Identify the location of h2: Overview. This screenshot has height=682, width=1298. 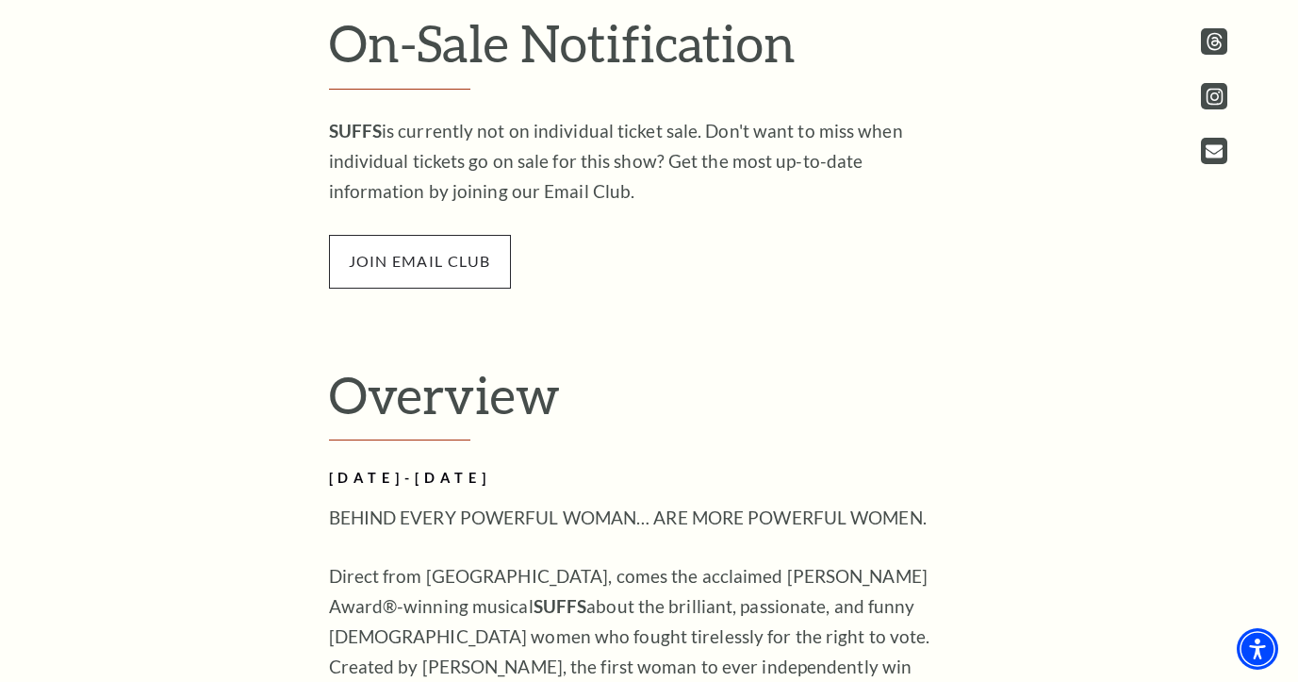
(649, 403).